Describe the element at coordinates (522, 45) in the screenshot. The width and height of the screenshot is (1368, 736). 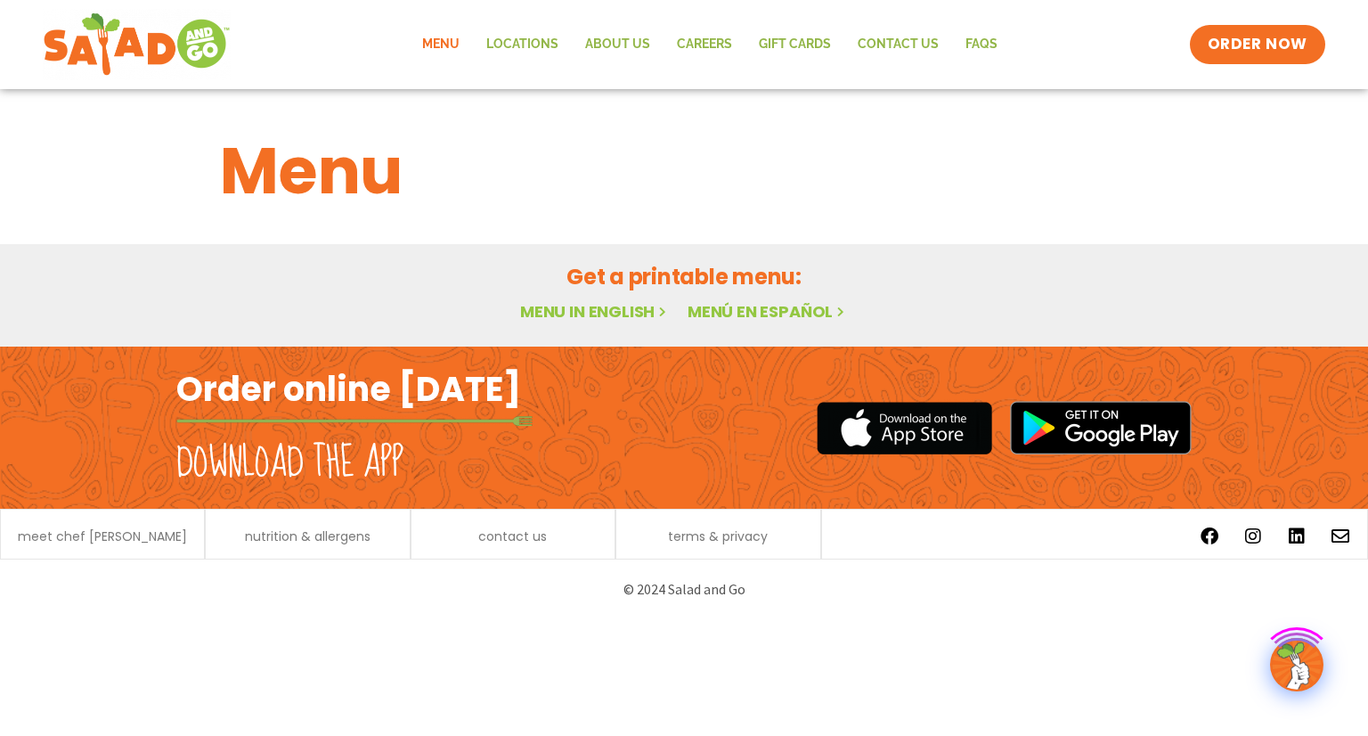
I see `a: Locations` at that location.